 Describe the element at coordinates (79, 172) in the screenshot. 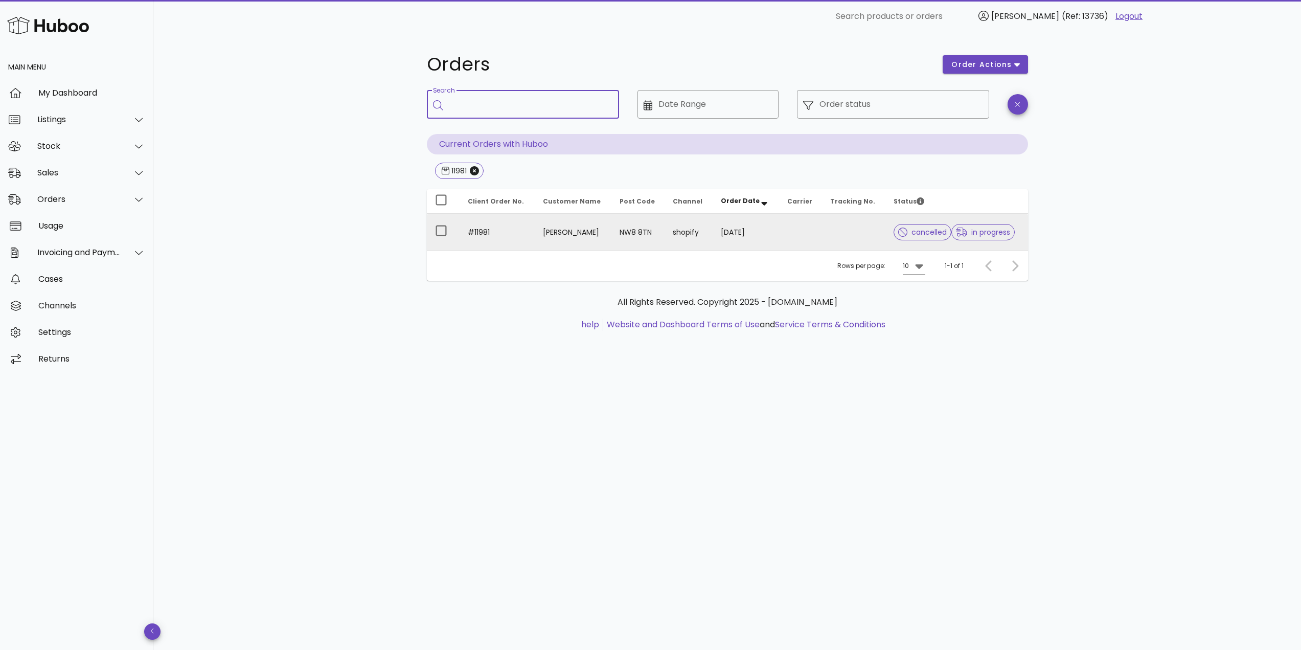

I see `div: Sales` at that location.